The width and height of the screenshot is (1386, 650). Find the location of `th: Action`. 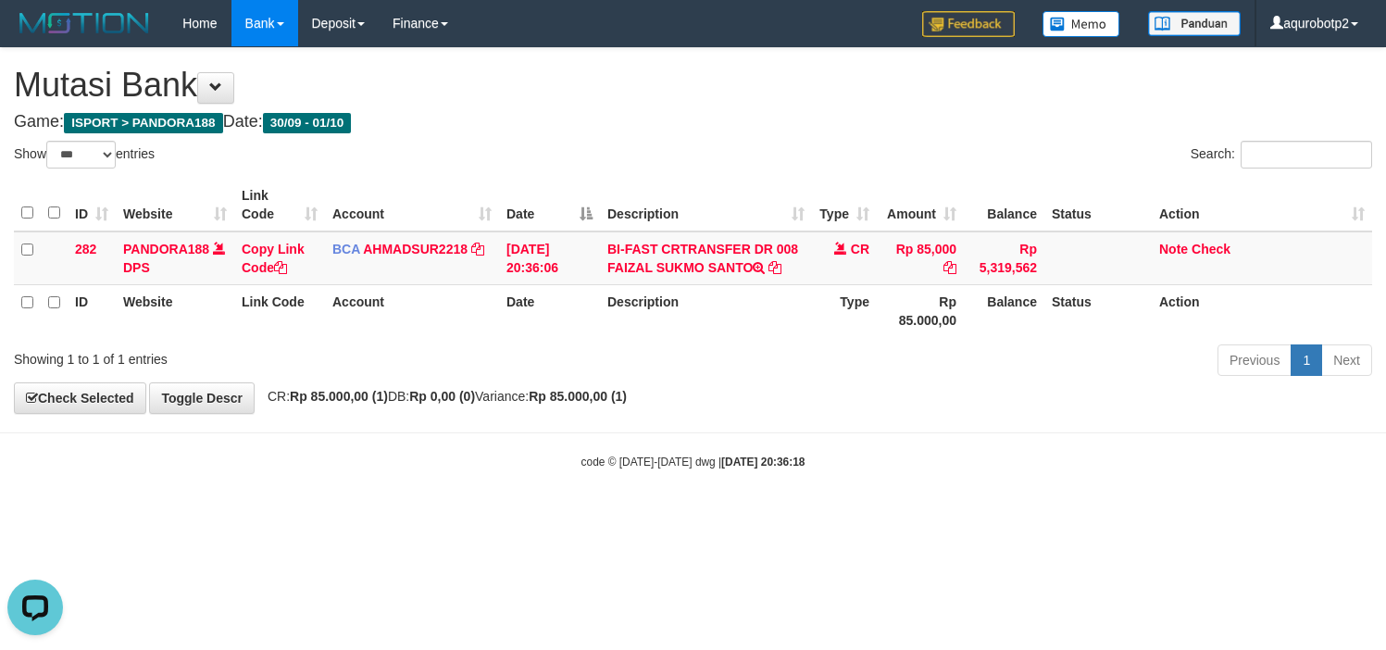

th: Action is located at coordinates (1262, 310).